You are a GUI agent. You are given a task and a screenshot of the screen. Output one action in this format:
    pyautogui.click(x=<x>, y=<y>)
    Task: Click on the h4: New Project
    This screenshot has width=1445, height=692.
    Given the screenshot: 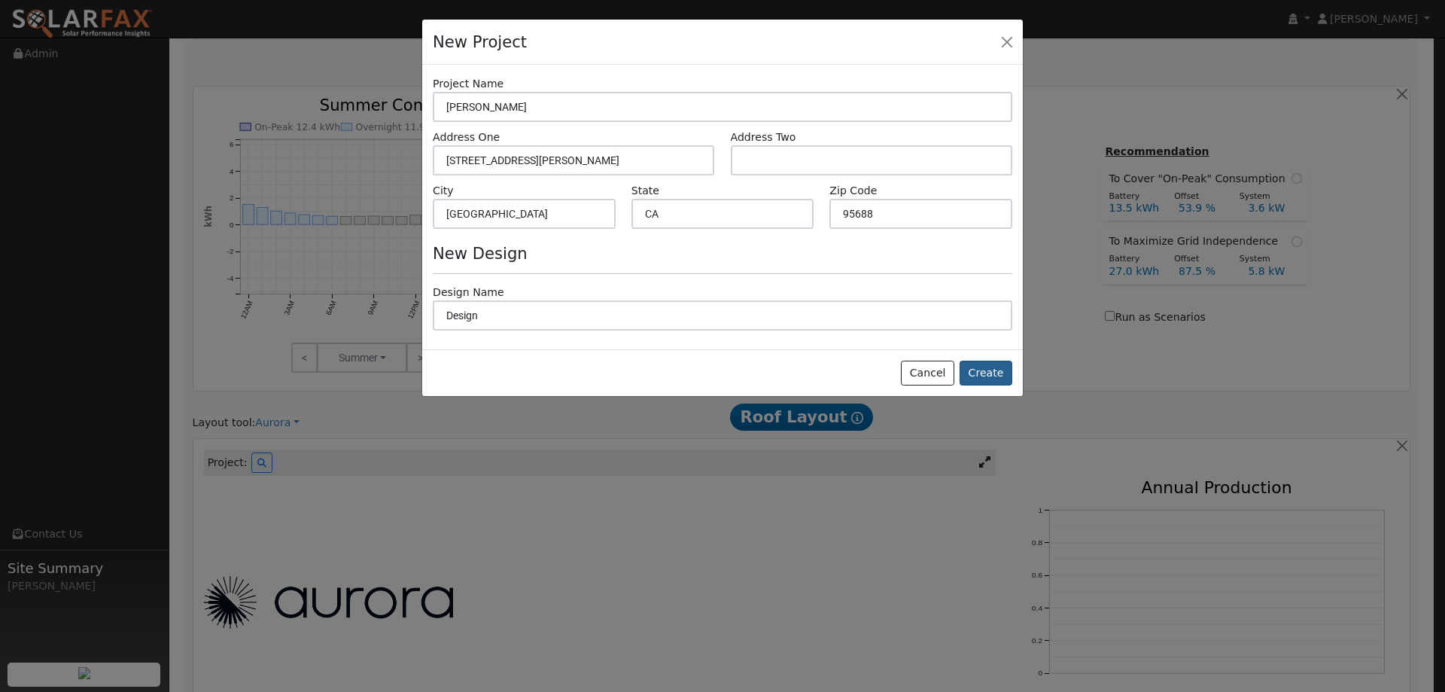 What is the action you would take?
    pyautogui.click(x=479, y=42)
    